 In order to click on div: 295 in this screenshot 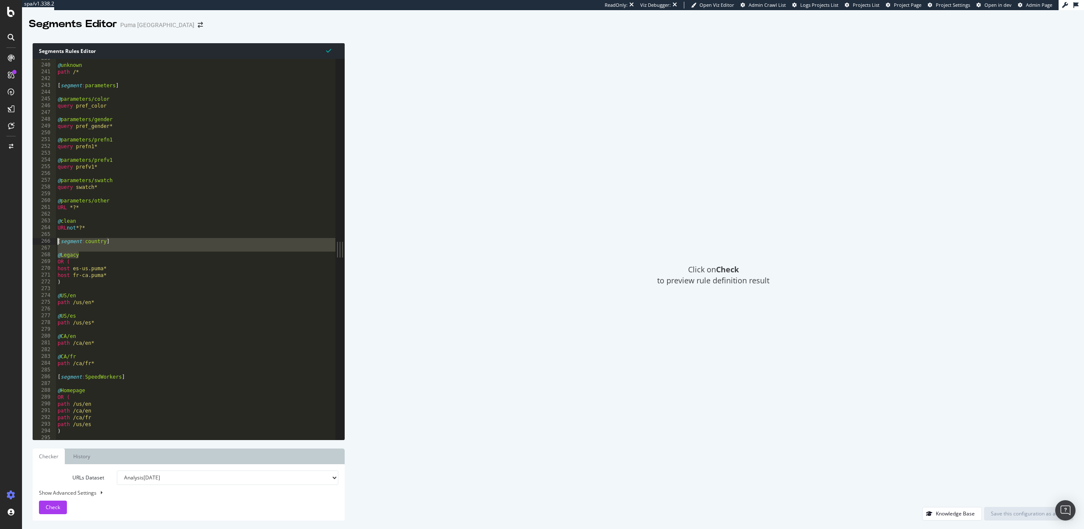, I will do `click(44, 438)`.